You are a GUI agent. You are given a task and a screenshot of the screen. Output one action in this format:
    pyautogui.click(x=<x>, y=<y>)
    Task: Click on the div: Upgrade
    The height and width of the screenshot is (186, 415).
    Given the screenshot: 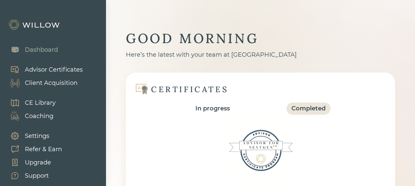 What is the action you would take?
    pyautogui.click(x=38, y=162)
    